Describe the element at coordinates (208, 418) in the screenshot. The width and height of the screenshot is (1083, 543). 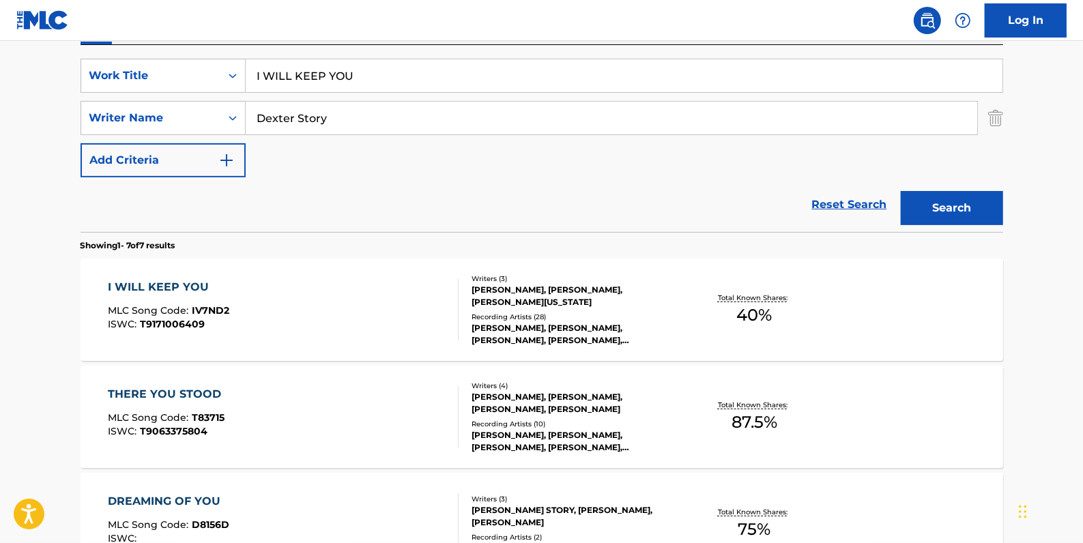
I see `span: T83715` at that location.